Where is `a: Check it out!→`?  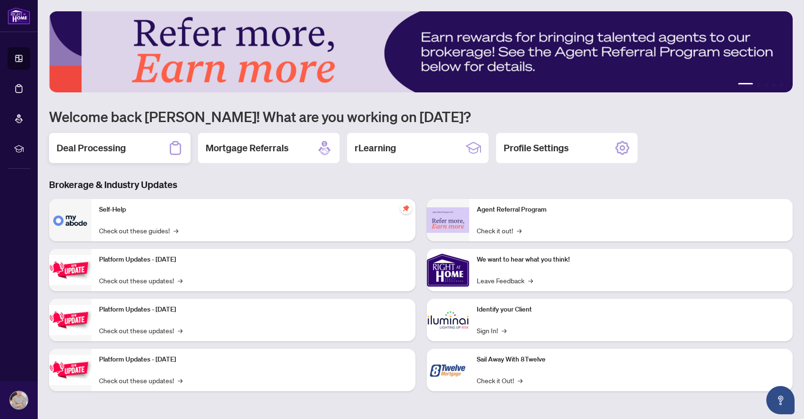 a: Check it out!→ is located at coordinates (499, 230).